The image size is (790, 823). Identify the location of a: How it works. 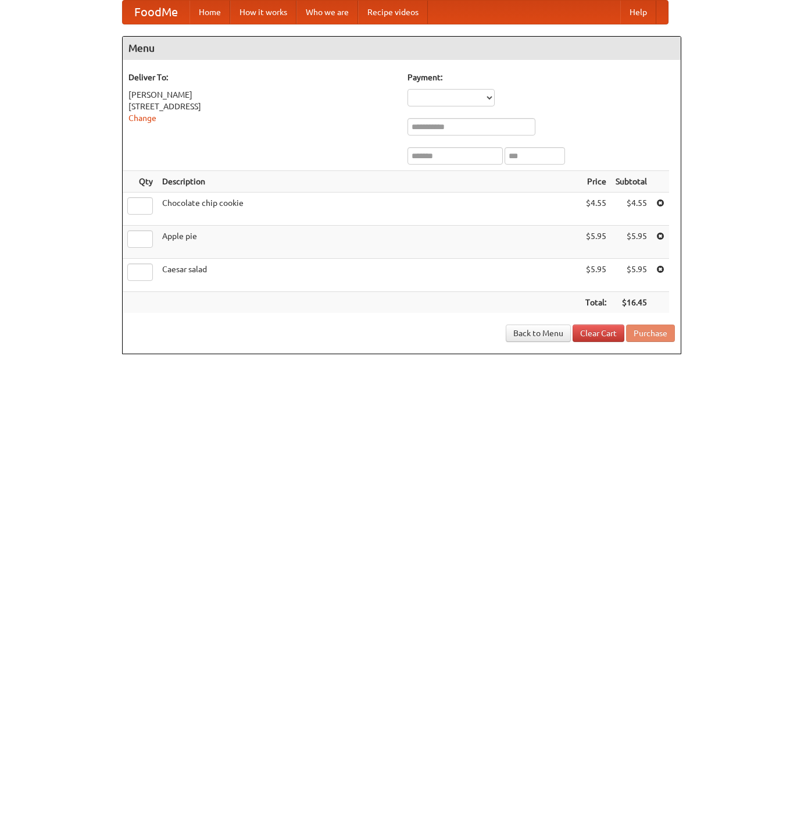
(263, 12).